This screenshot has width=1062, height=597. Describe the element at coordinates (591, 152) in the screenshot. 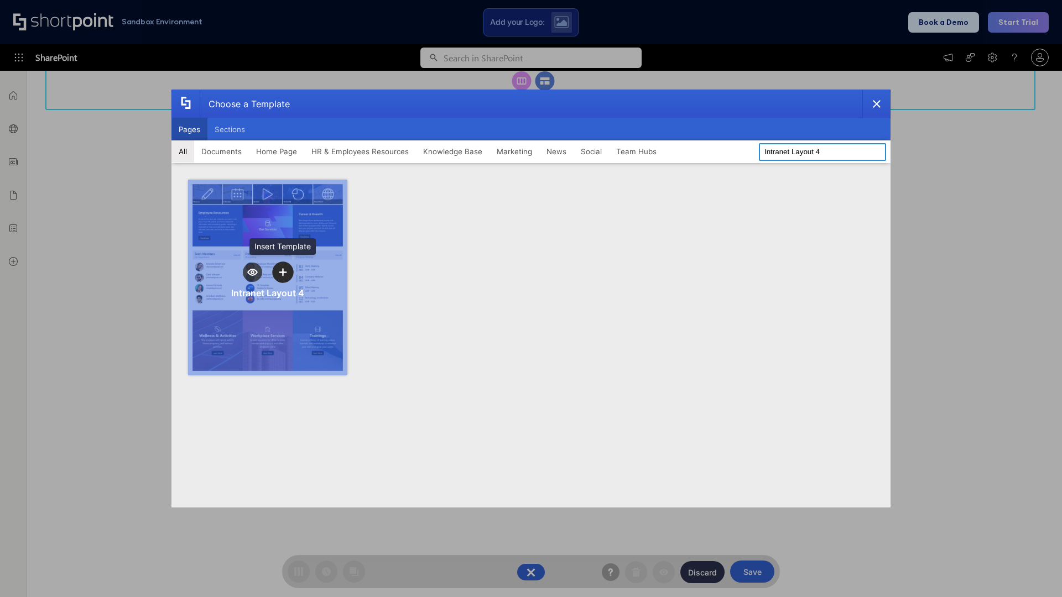

I see `button: Social` at that location.